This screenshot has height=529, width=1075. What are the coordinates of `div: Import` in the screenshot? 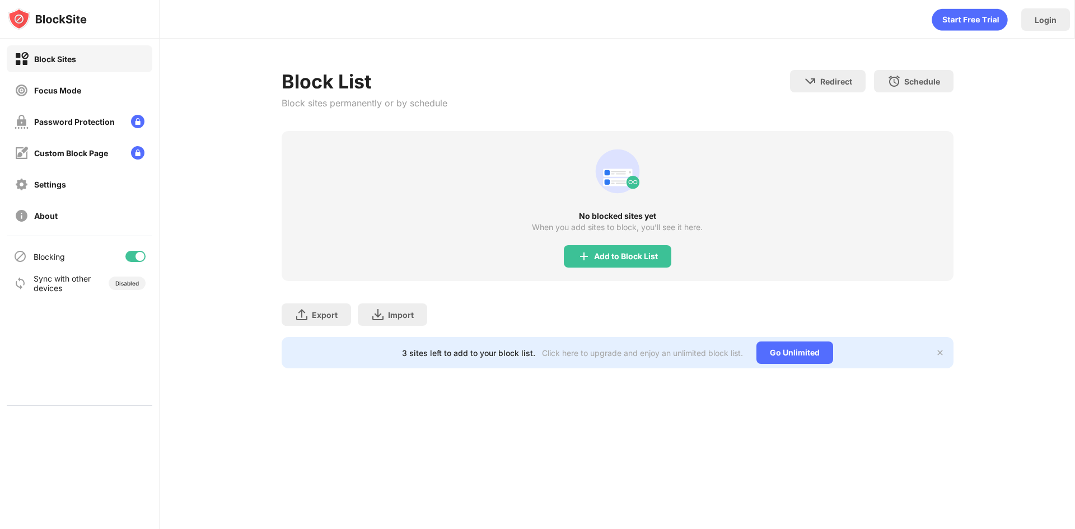 It's located at (401, 315).